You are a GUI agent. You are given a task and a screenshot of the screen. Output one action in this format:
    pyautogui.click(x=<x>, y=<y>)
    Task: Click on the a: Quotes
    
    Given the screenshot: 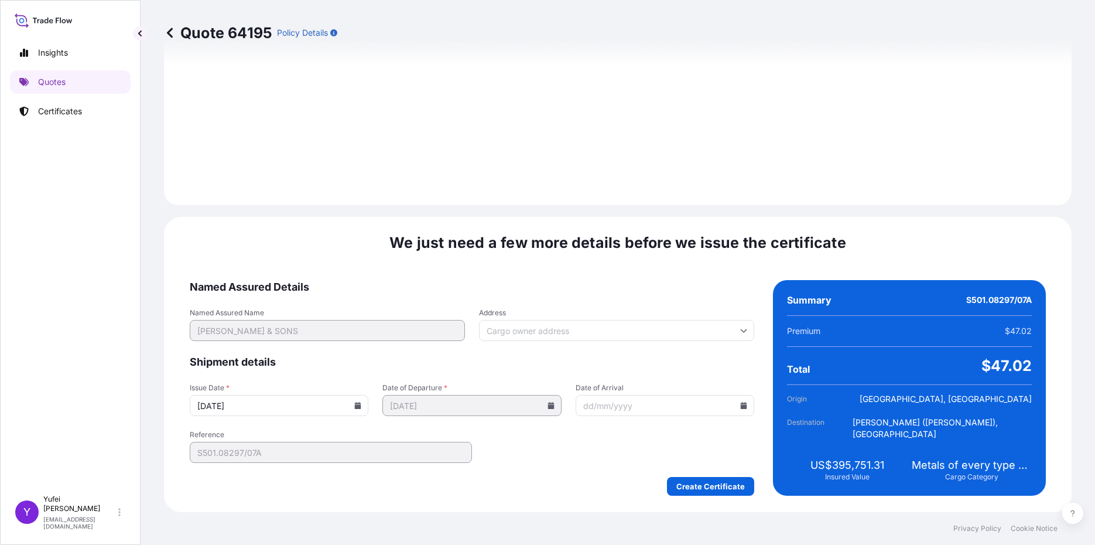 What is the action you would take?
    pyautogui.click(x=70, y=82)
    